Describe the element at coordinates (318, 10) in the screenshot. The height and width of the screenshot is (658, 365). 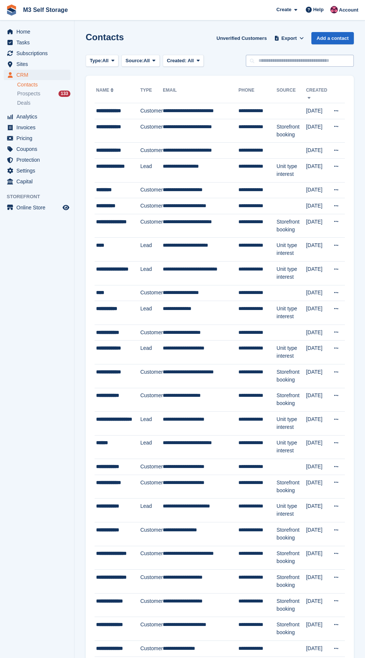
I see `span: Help` at that location.